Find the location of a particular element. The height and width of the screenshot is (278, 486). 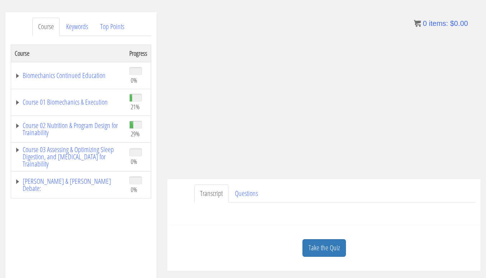

th: Progress is located at coordinates (138, 53).